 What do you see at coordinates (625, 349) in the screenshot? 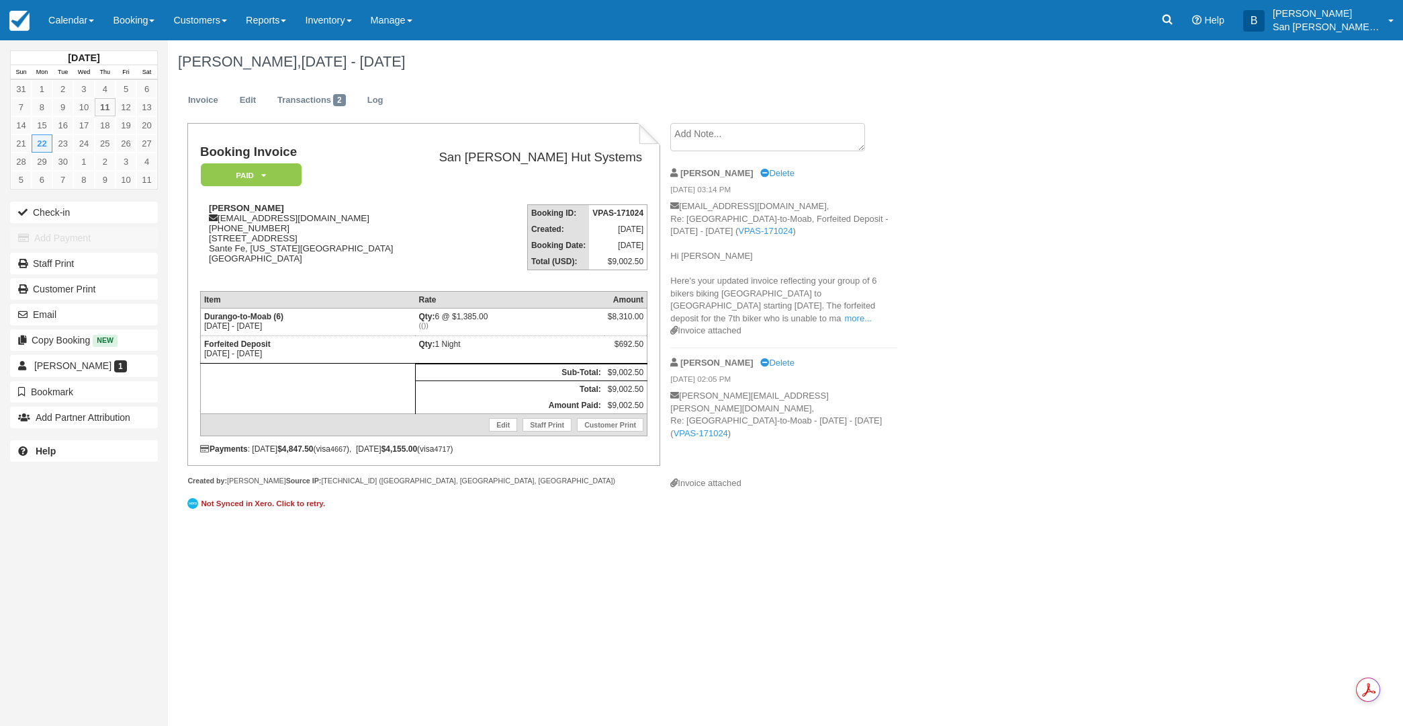
I see `div: $692.50` at bounding box center [625, 349].